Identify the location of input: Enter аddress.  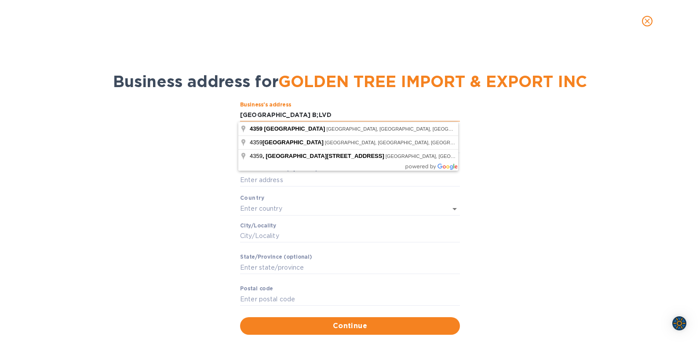
(350, 180).